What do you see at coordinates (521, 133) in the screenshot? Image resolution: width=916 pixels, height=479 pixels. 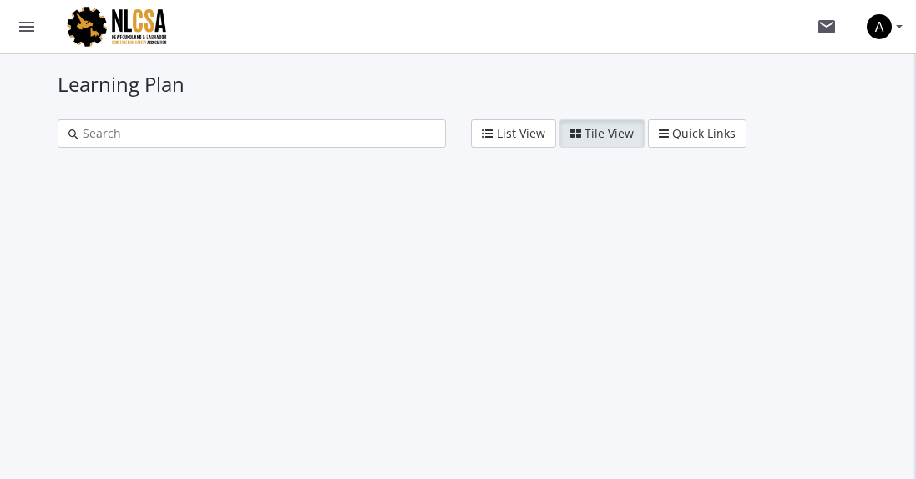 I see `span: List View` at bounding box center [521, 133].